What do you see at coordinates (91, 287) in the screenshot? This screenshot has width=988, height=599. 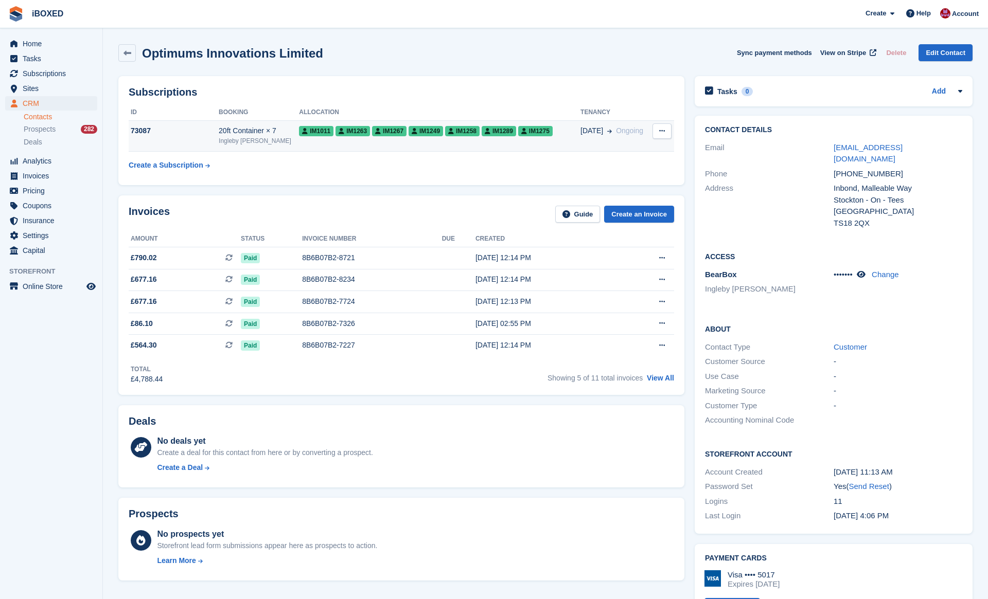 I see `a: Preview store` at bounding box center [91, 287].